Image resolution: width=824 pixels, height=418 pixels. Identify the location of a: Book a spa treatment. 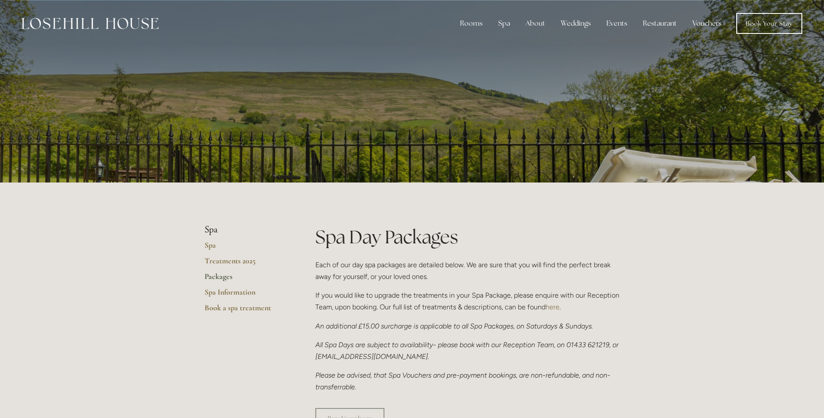
(246, 311).